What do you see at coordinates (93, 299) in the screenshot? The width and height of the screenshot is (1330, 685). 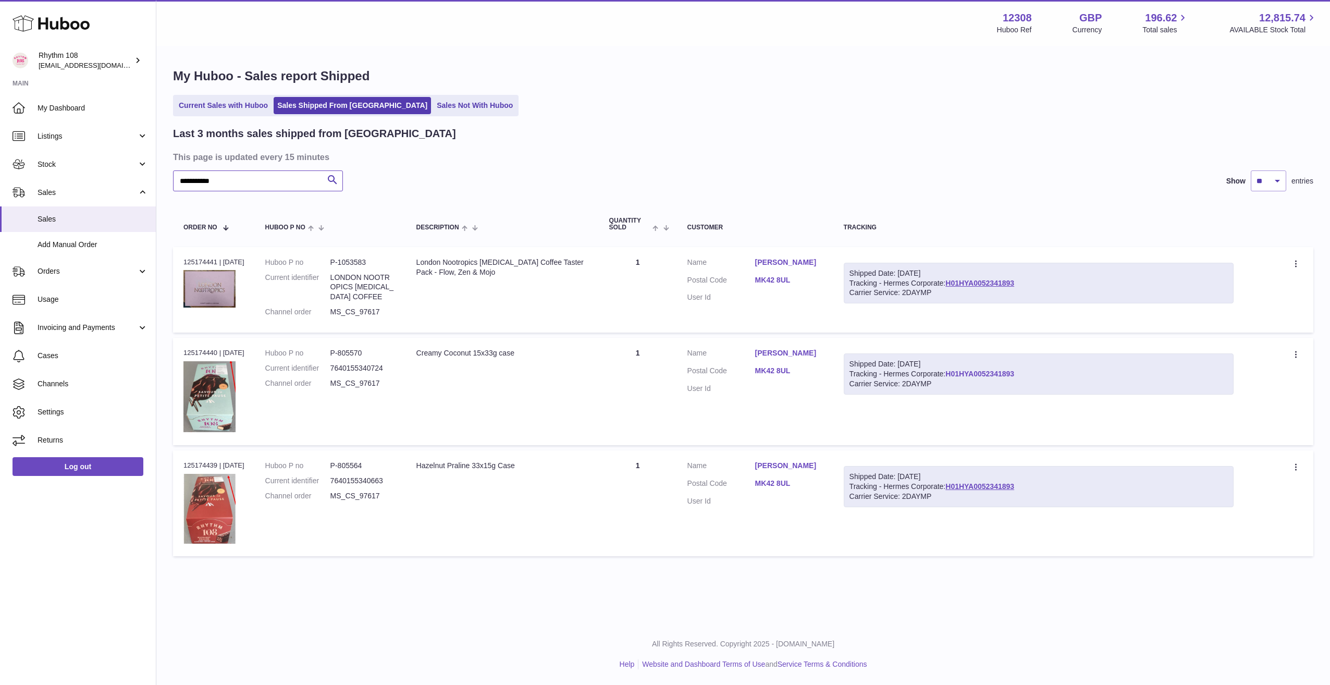 I see `span: Usage` at bounding box center [93, 299].